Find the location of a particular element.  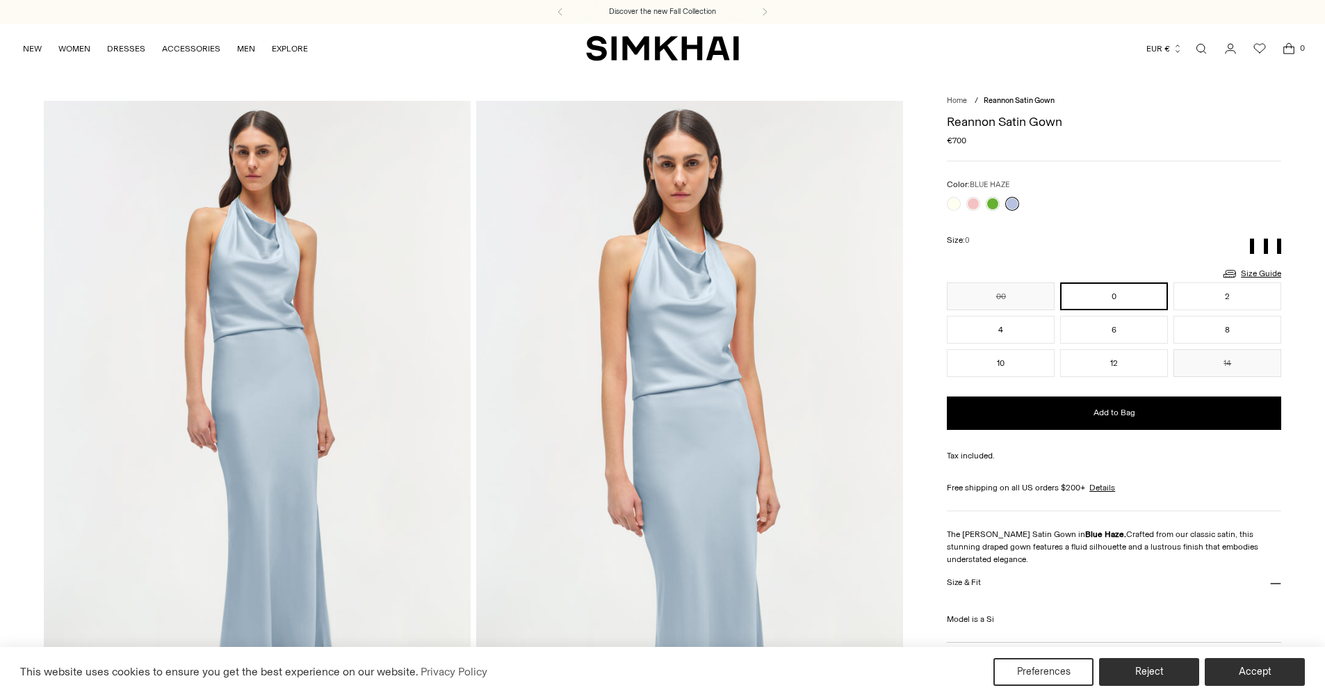

label: Color: is located at coordinates (978, 184).